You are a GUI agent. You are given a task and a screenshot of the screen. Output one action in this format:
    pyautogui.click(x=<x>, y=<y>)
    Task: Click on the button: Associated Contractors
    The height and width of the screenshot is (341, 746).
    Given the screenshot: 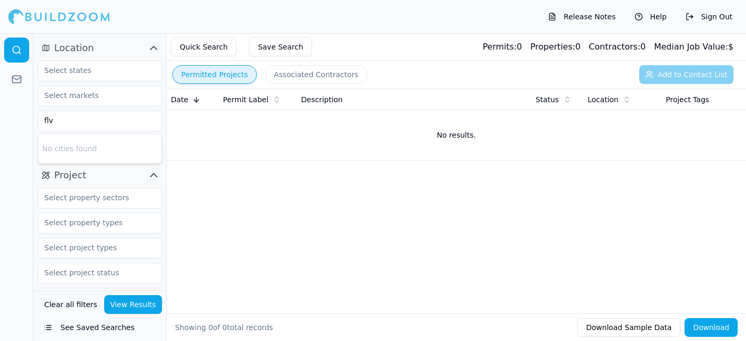 What is the action you would take?
    pyautogui.click(x=316, y=75)
    